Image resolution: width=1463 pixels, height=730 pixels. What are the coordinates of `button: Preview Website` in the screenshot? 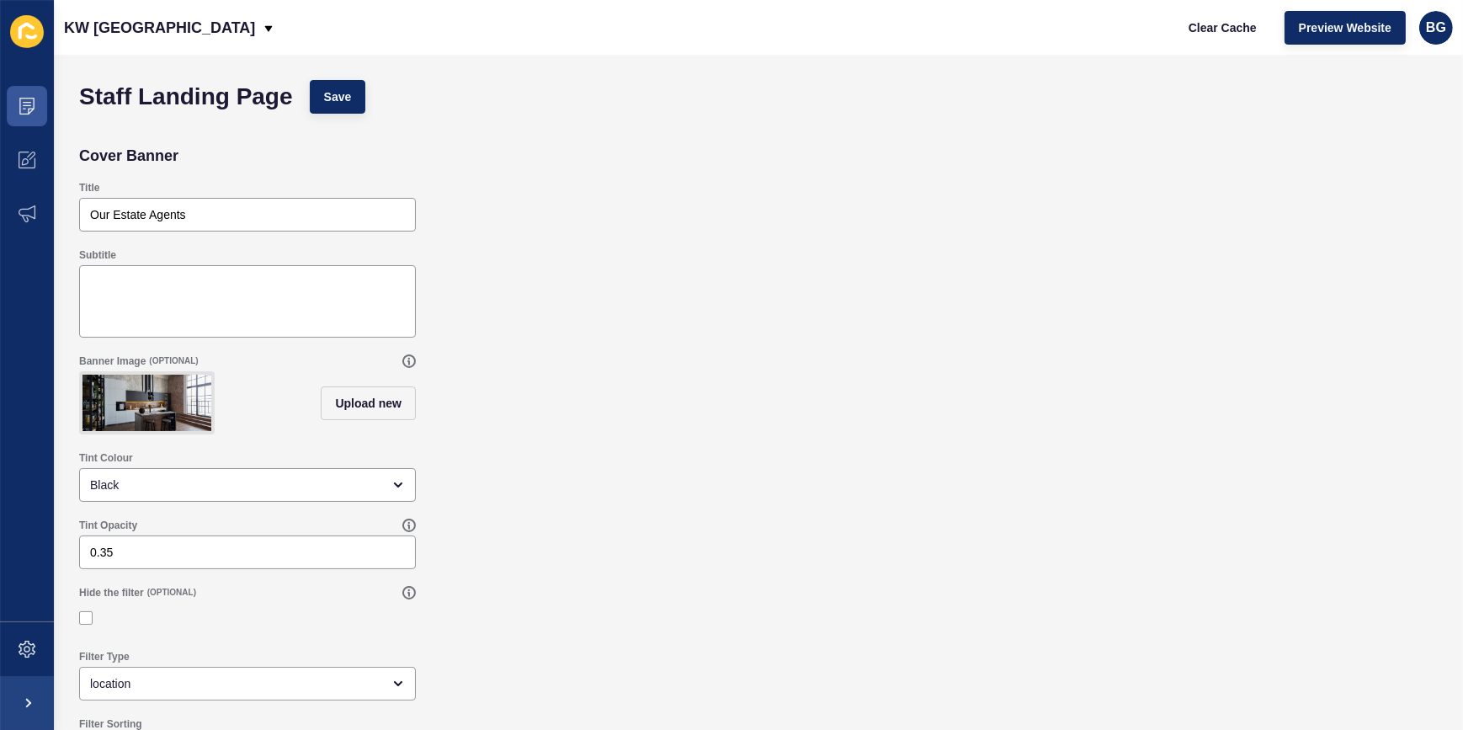 It's located at (1345, 28).